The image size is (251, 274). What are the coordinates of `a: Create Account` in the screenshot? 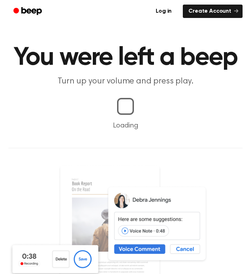 It's located at (213, 11).